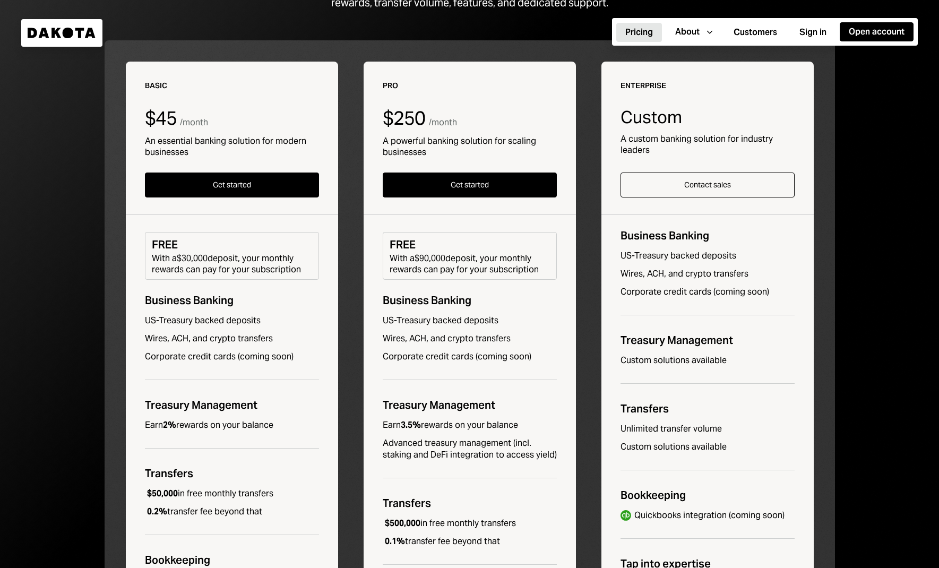 This screenshot has width=939, height=568. Describe the element at coordinates (404, 118) in the screenshot. I see `div: $250` at that location.